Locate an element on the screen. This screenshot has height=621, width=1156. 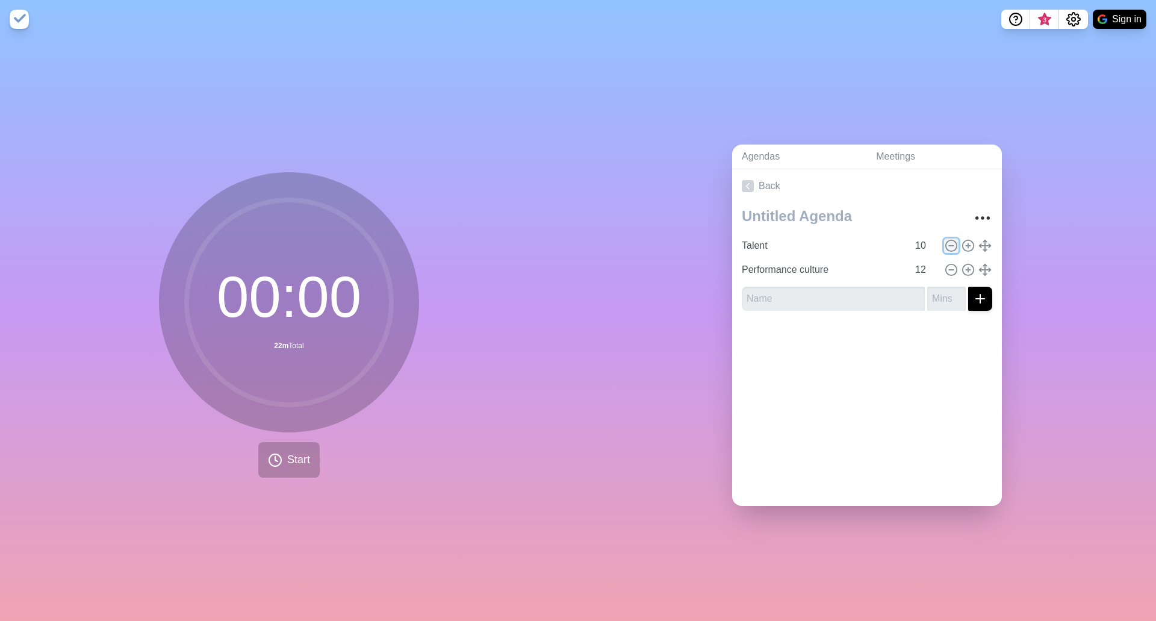
a: Back is located at coordinates (867, 186).